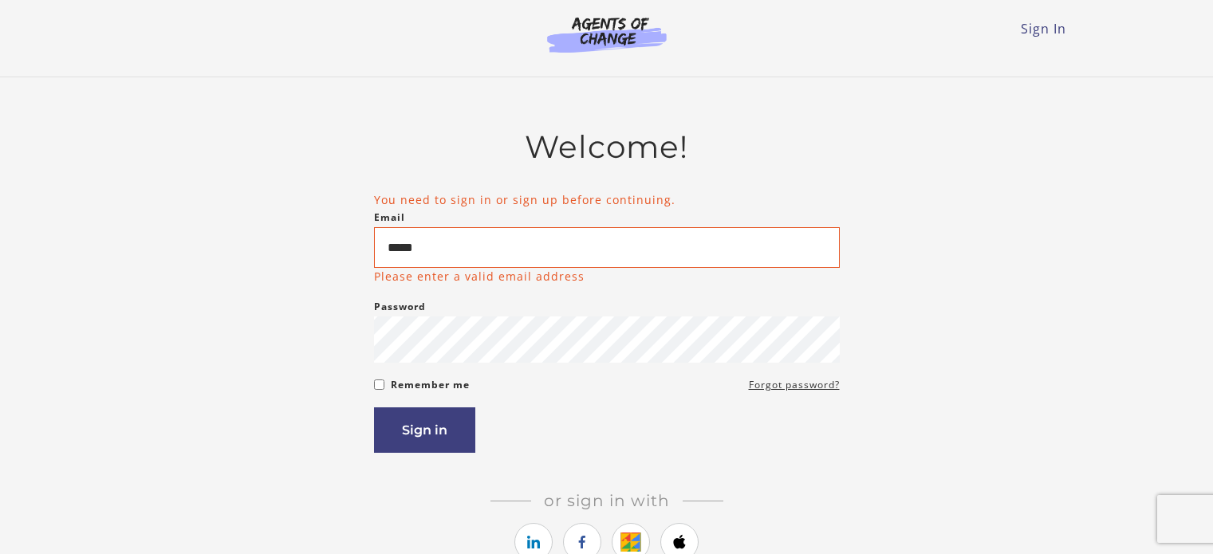 The image size is (1213, 554). I want to click on h2: Welcome!, so click(607, 147).